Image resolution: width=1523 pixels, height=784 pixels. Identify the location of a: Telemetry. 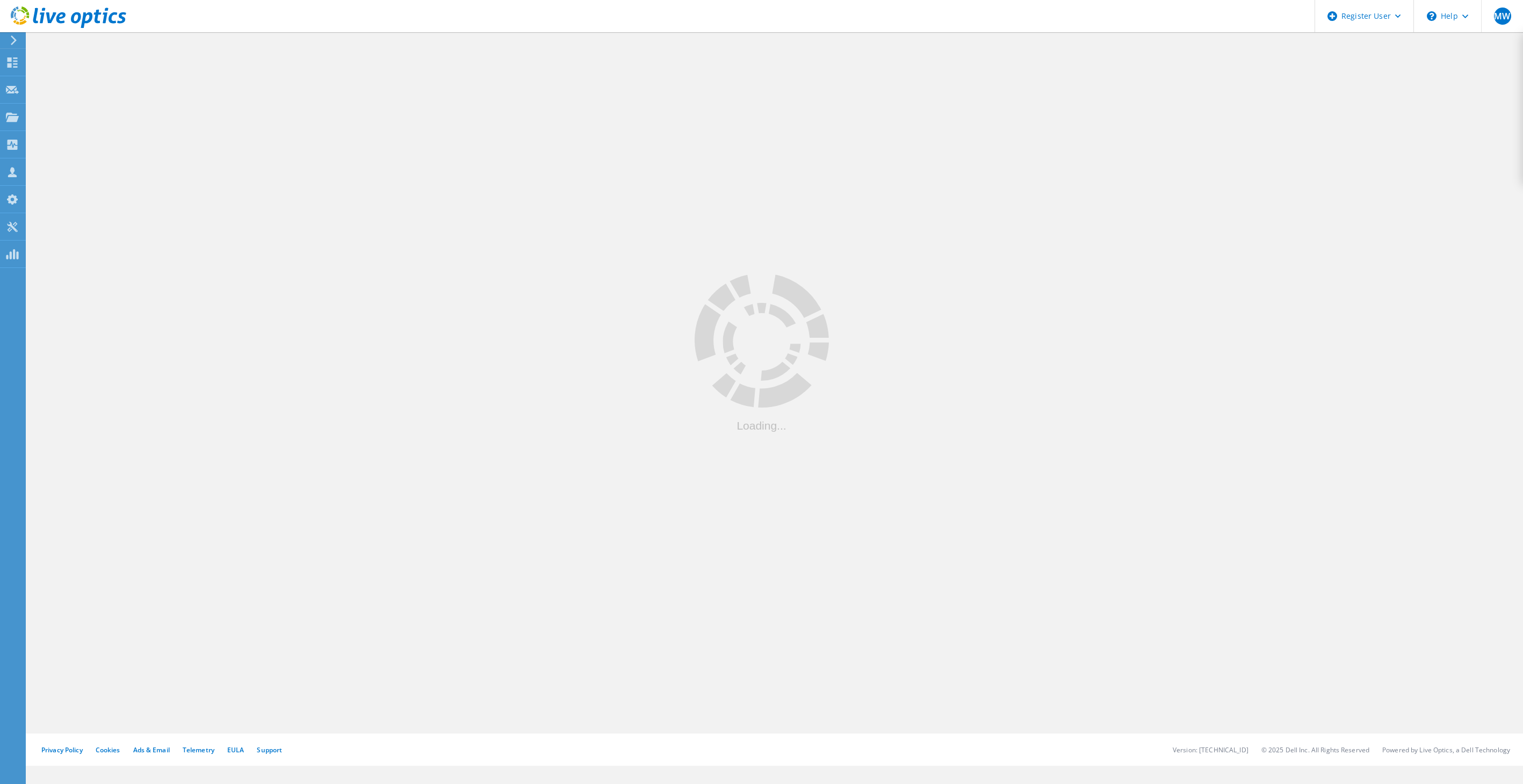
(198, 749).